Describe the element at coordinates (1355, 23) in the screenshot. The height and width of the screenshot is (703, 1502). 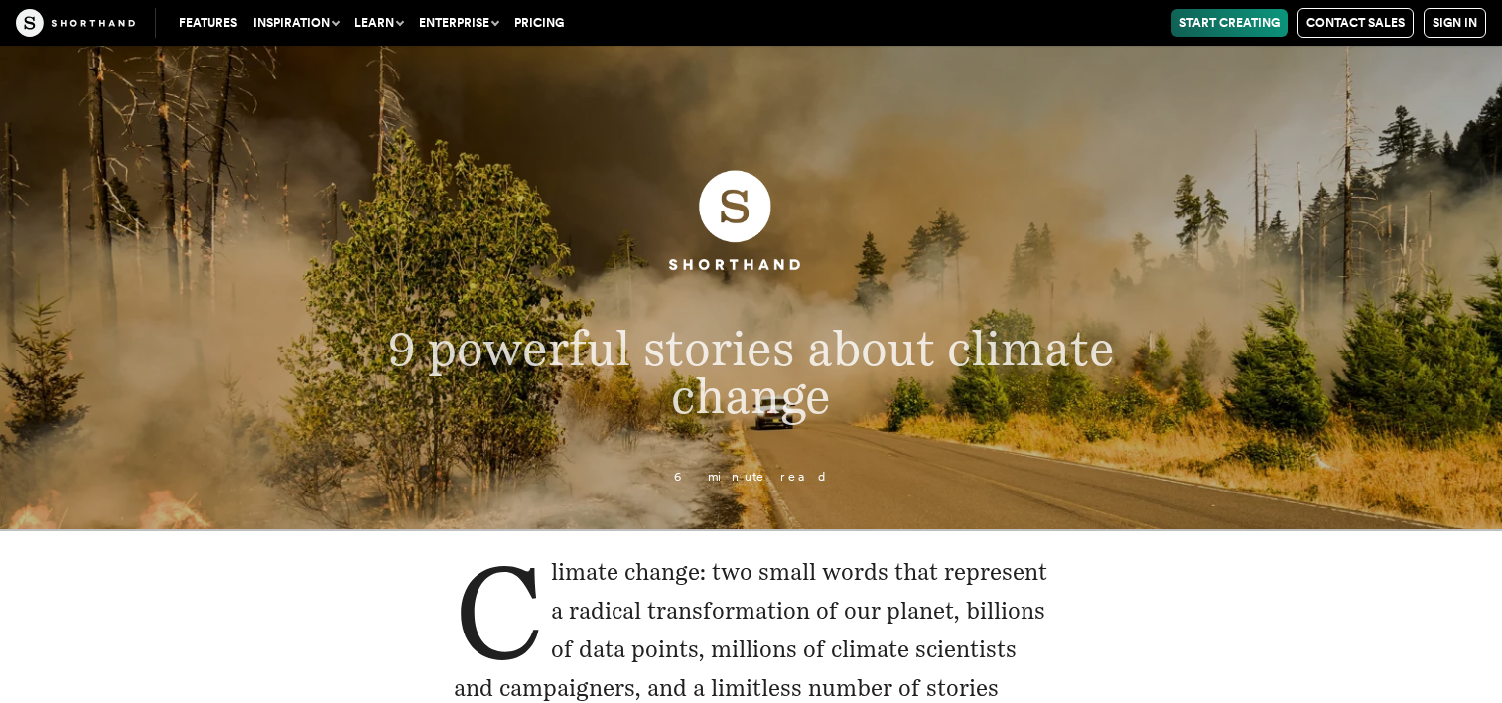
I see `a: Contact Sales` at that location.